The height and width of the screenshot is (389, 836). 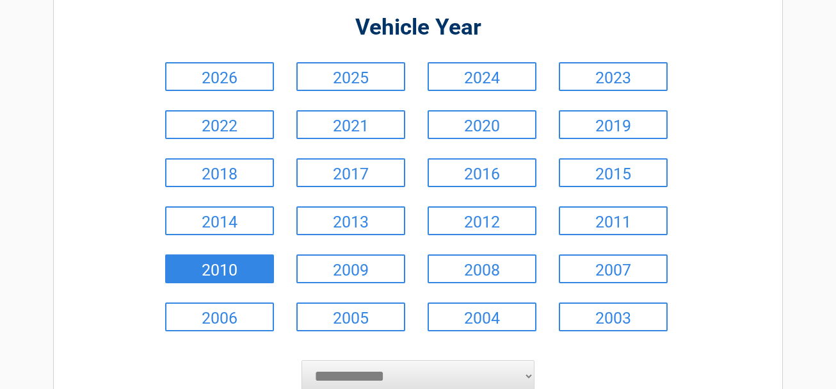 I want to click on a: 2010, so click(x=220, y=268).